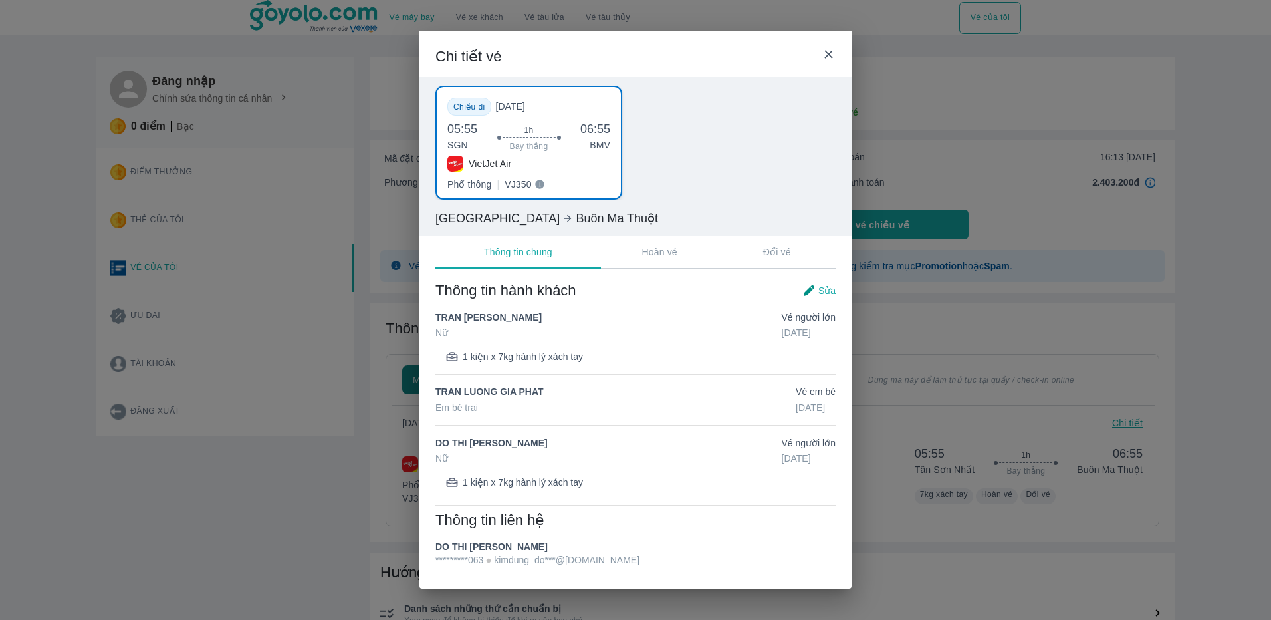  What do you see at coordinates (809, 291) in the screenshot?
I see `img: pen` at bounding box center [809, 291].